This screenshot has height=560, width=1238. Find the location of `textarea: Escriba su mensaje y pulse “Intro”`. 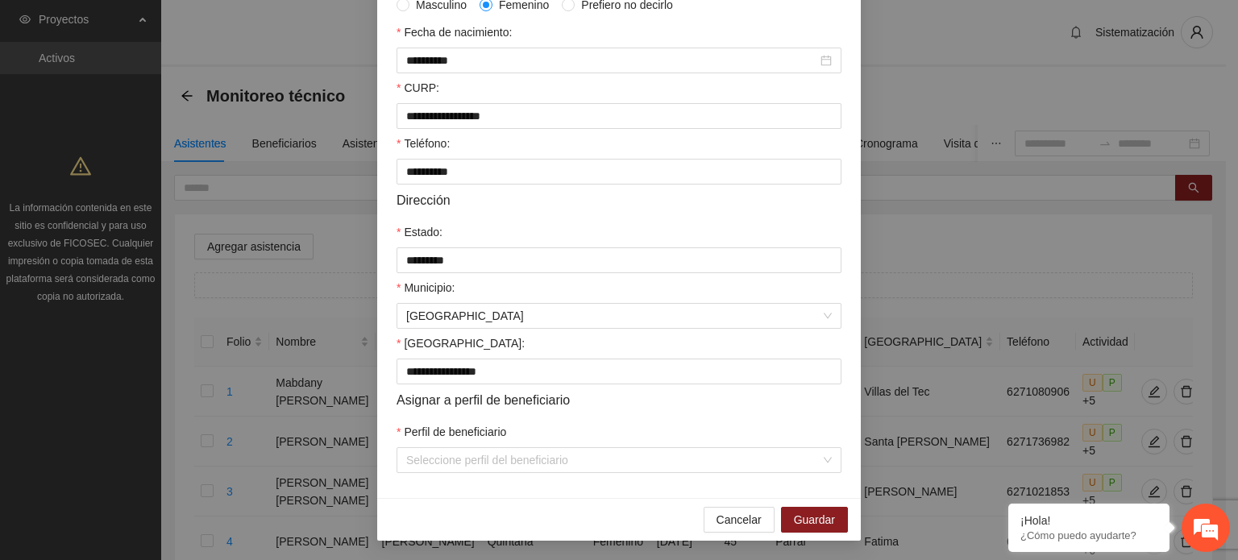

textarea: Escriba su mensaje y pulse “Intro” is located at coordinates (157, 410).